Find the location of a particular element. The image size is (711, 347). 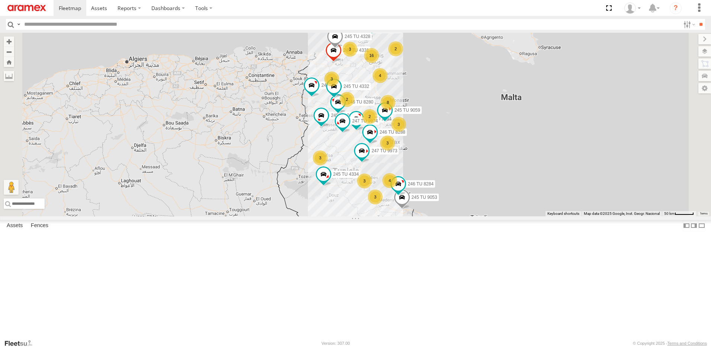

span: 245 TU 4334 is located at coordinates (346, 174).